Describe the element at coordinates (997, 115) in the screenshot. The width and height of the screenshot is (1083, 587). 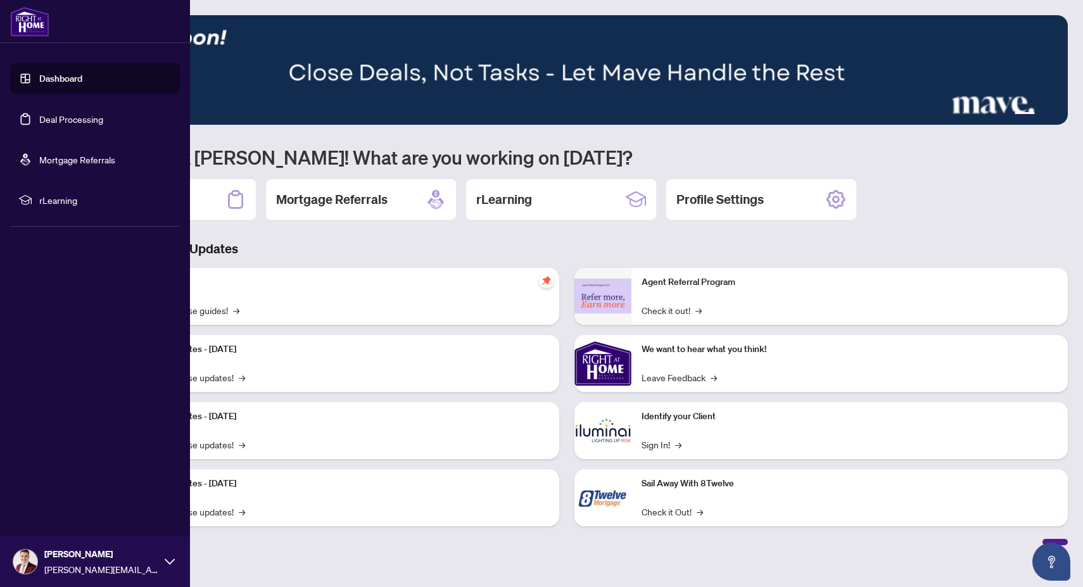
I see `button: 1` at that location.